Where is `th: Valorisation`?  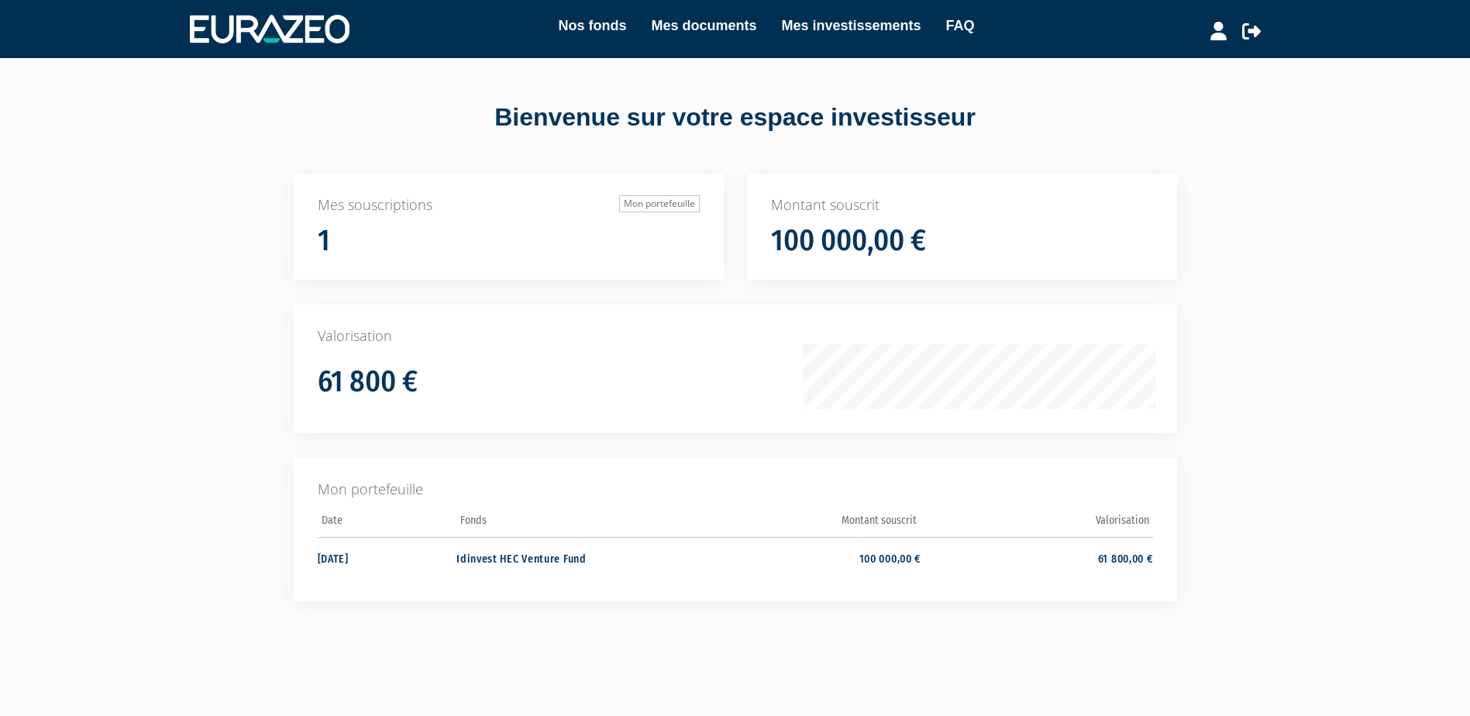 th: Valorisation is located at coordinates (1036, 523).